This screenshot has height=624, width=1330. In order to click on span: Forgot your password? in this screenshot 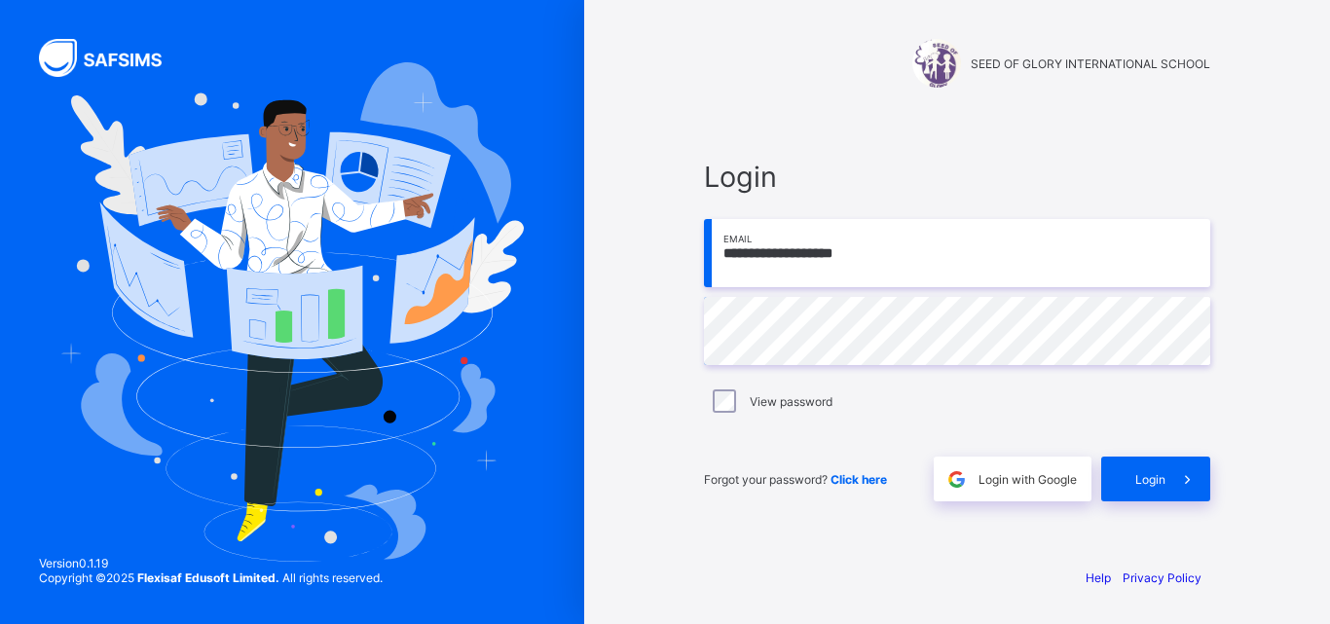, I will do `click(796, 479)`.